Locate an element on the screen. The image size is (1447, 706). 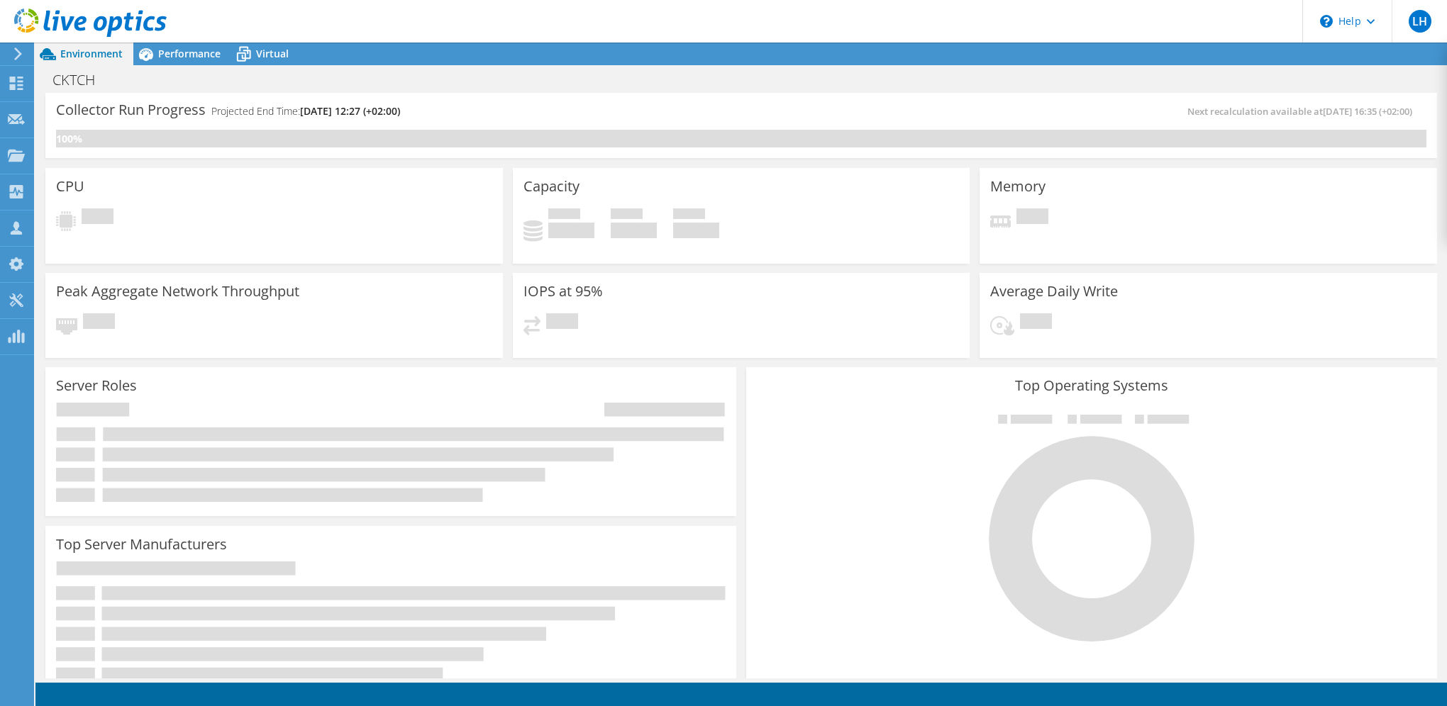
h3: Memory is located at coordinates (1018, 186).